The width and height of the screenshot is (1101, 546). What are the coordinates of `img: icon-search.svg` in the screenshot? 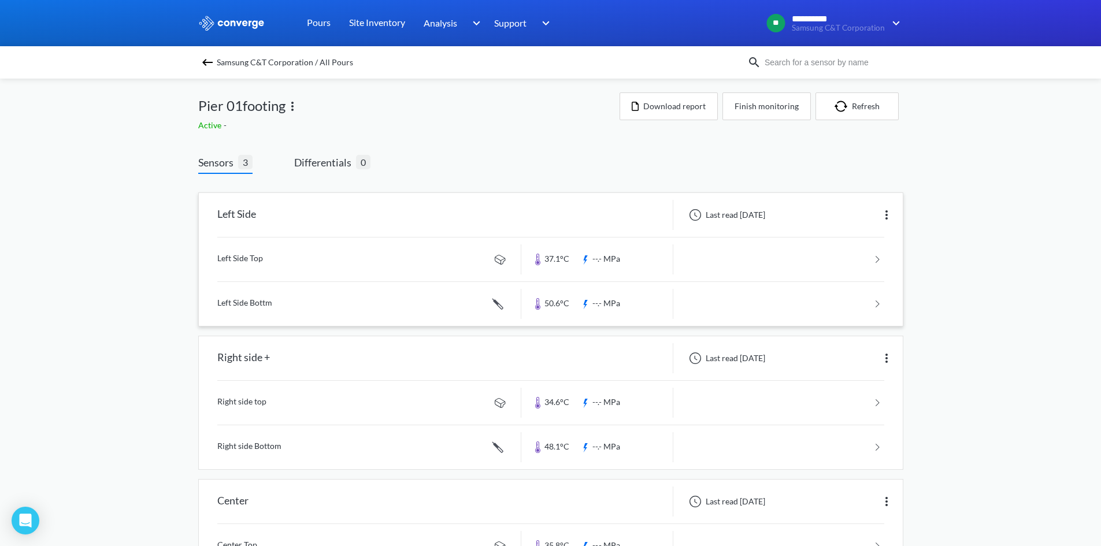 It's located at (754, 62).